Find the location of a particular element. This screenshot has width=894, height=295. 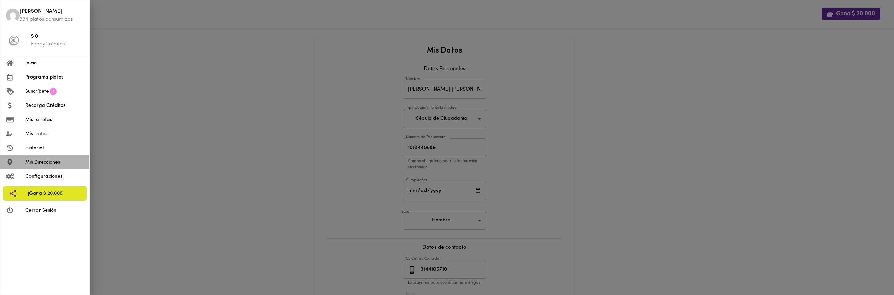

img: Juan is located at coordinates (13, 16).